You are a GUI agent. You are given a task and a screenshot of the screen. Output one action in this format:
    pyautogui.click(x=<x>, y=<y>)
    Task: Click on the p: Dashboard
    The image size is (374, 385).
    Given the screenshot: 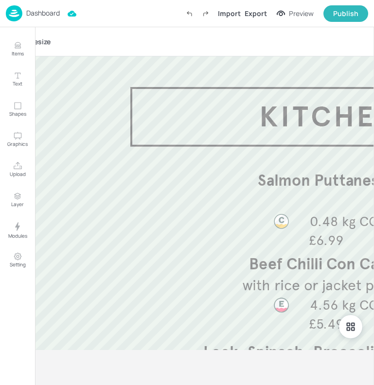 What is the action you would take?
    pyautogui.click(x=43, y=13)
    